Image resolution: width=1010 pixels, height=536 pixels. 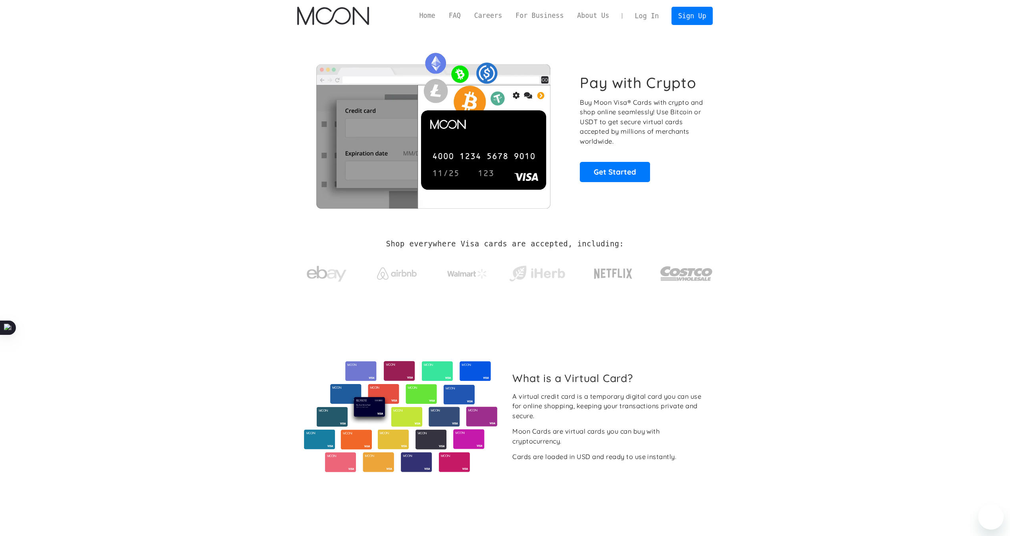 I want to click on a: FAQ, so click(x=455, y=15).